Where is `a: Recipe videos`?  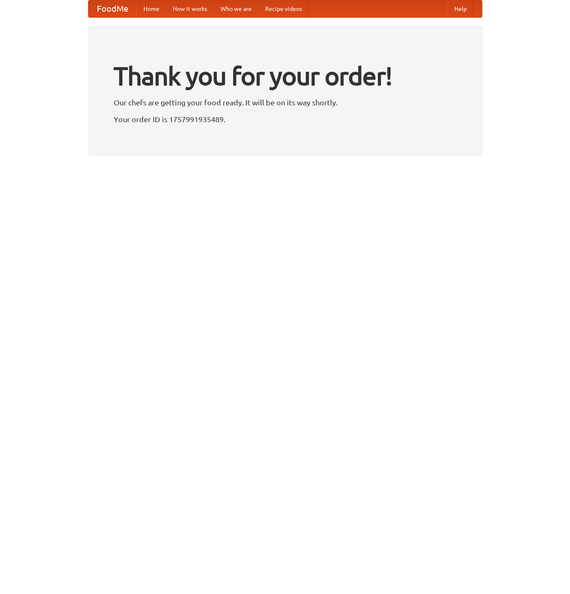
a: Recipe videos is located at coordinates (284, 9).